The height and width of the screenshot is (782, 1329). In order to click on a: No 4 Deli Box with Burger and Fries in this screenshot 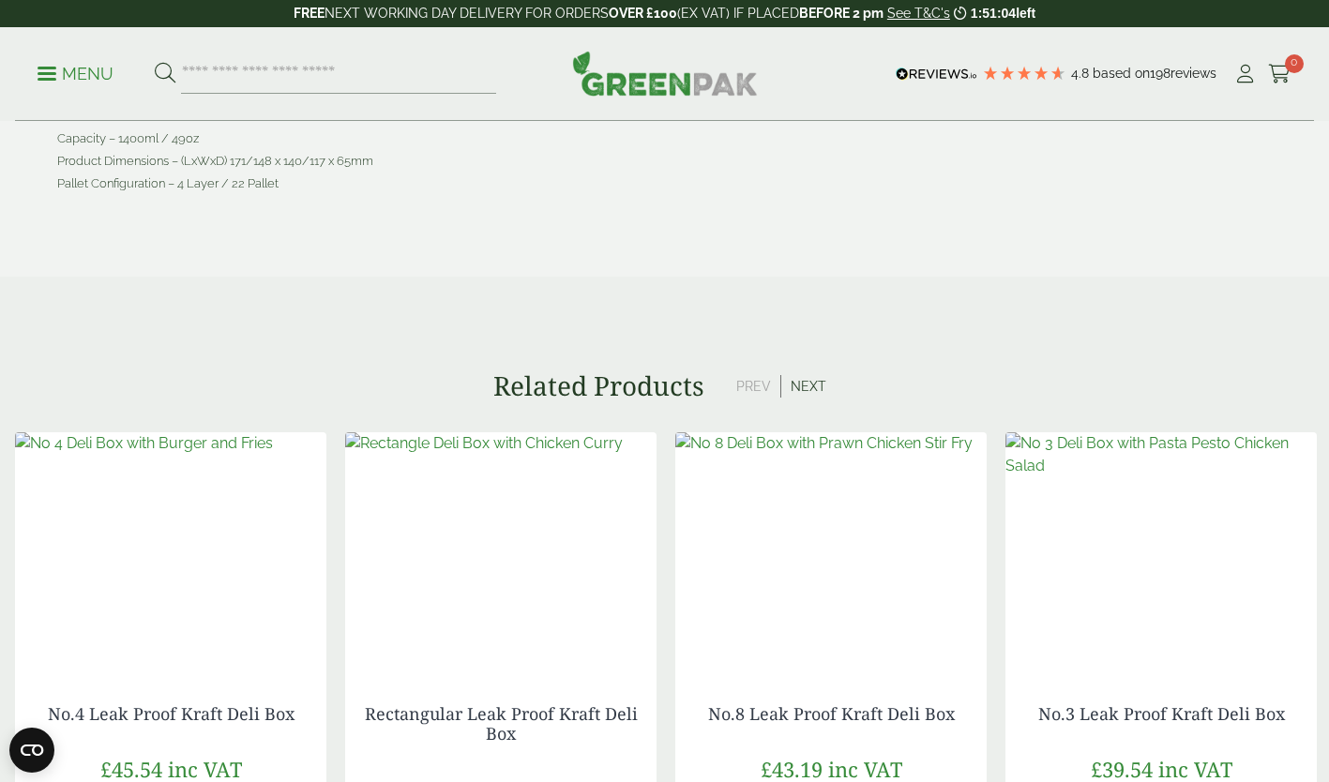, I will do `click(171, 550)`.